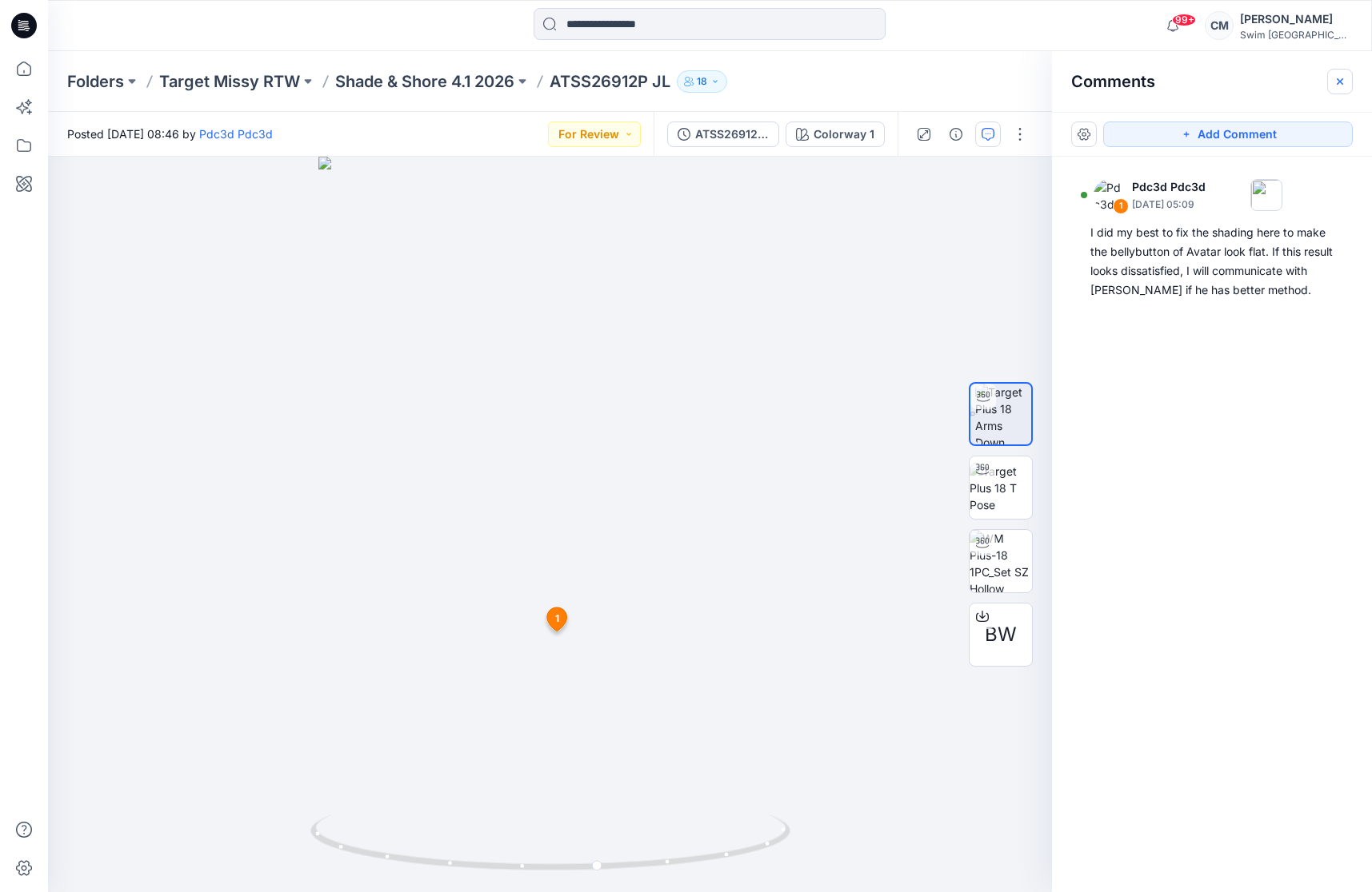  I want to click on h2: Comments, so click(1113, 82).